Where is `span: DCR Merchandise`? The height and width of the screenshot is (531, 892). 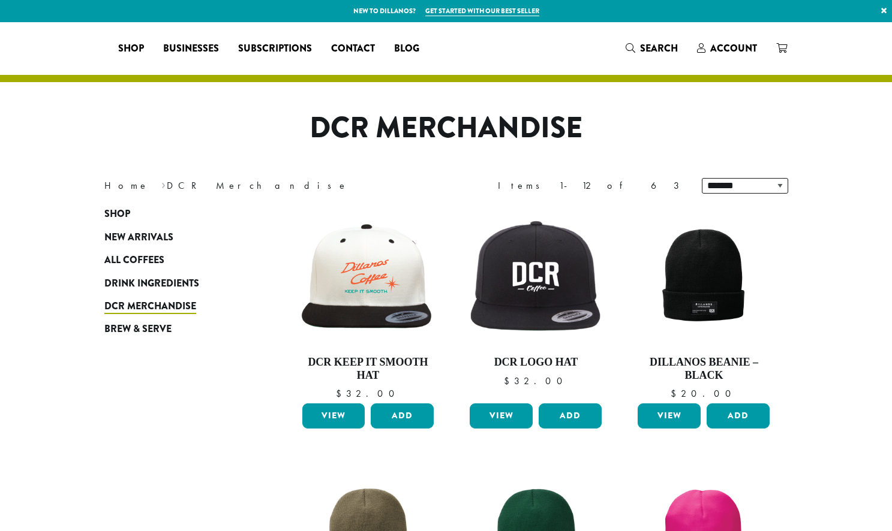 span: DCR Merchandise is located at coordinates (150, 306).